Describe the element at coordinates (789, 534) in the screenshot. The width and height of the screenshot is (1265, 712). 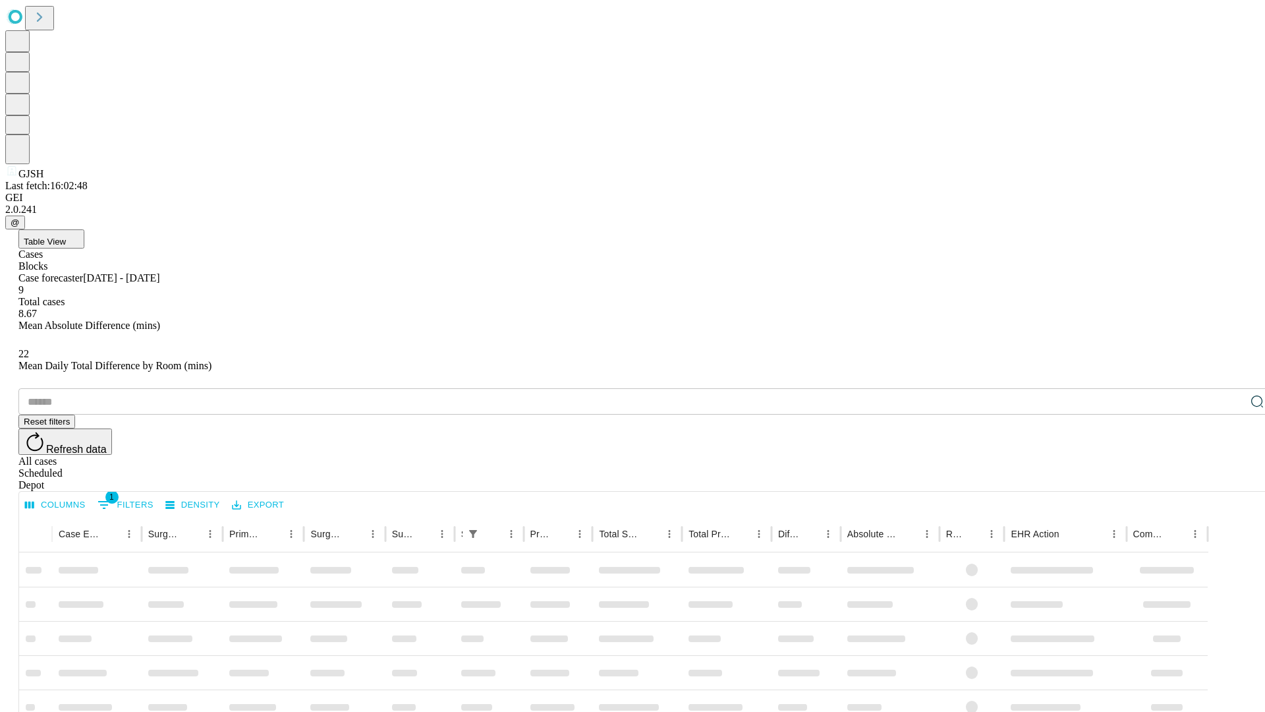
I see `div: Difference` at that location.